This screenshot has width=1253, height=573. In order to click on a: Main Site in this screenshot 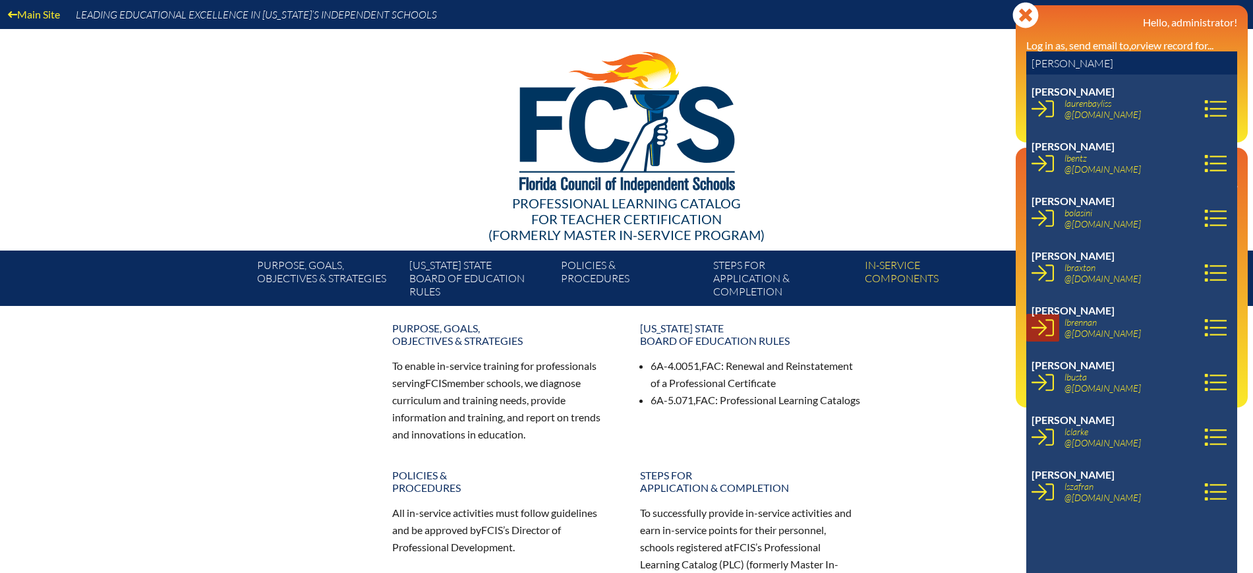, I will do `click(34, 14)`.